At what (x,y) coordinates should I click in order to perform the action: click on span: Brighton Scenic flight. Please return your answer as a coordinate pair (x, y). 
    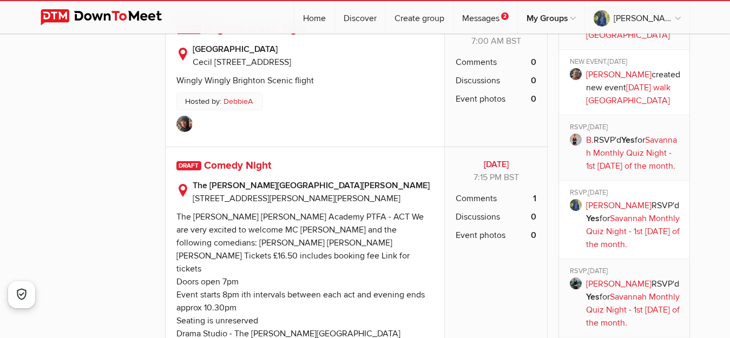
    Looking at the image, I should click on (255, 29).